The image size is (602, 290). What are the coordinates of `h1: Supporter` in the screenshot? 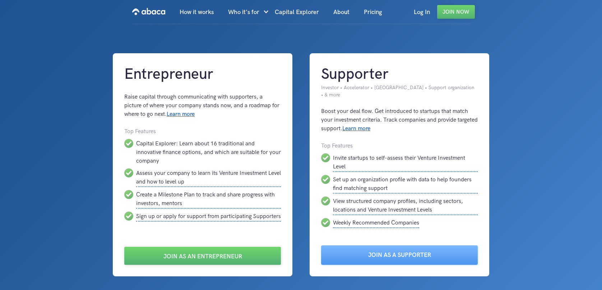 It's located at (399, 74).